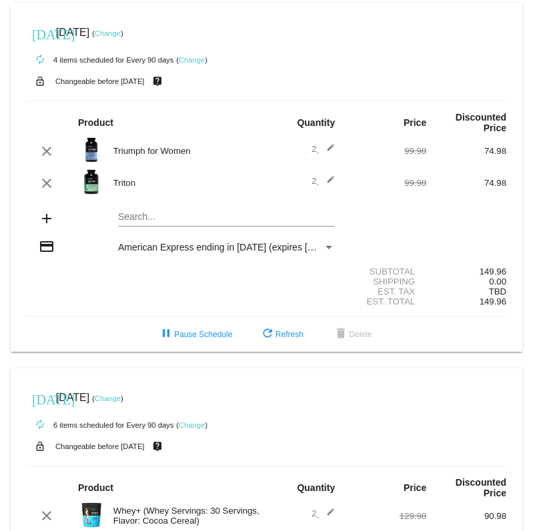 The image size is (533, 531). I want to click on button: Pause Schedule, so click(195, 335).